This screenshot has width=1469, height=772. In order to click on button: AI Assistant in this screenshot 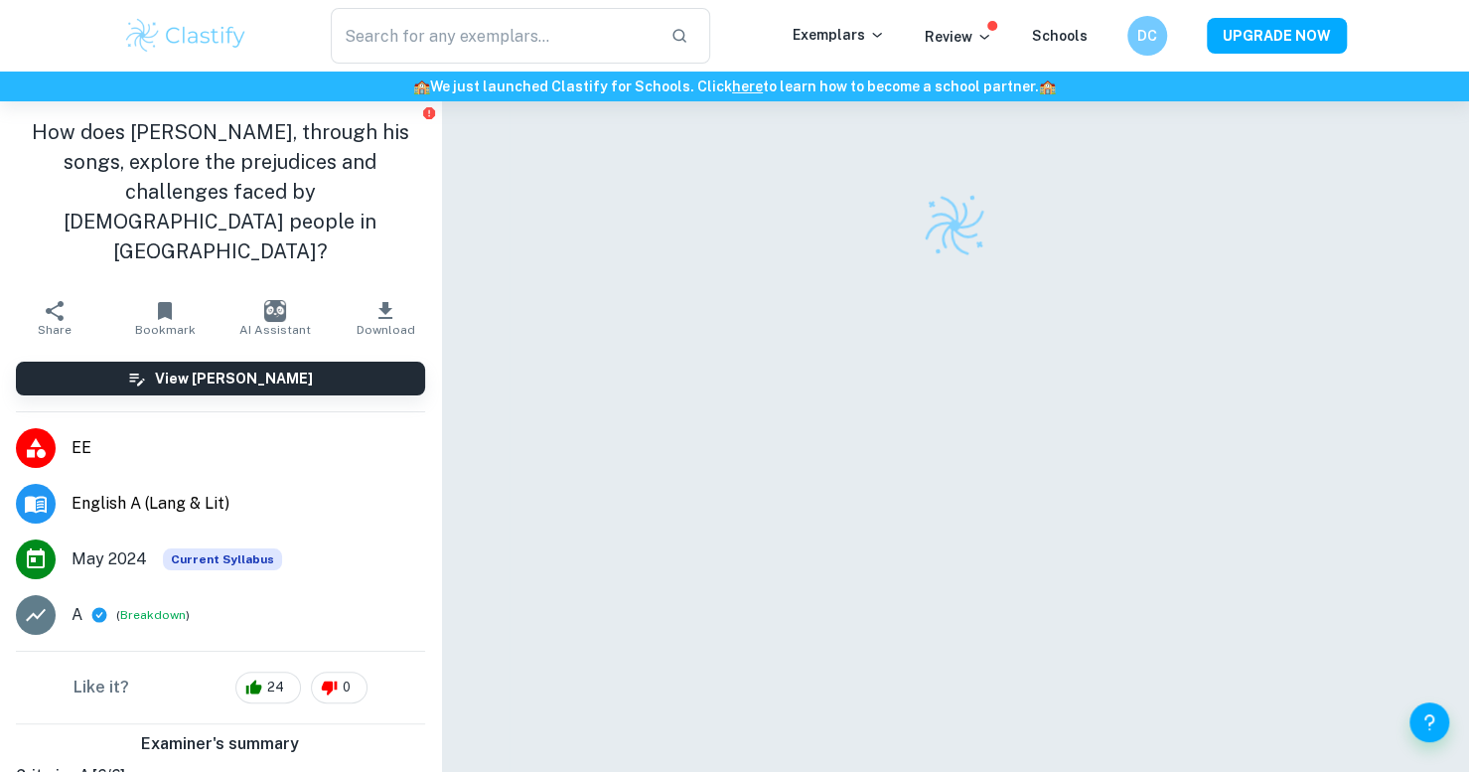, I will do `click(275, 318)`.